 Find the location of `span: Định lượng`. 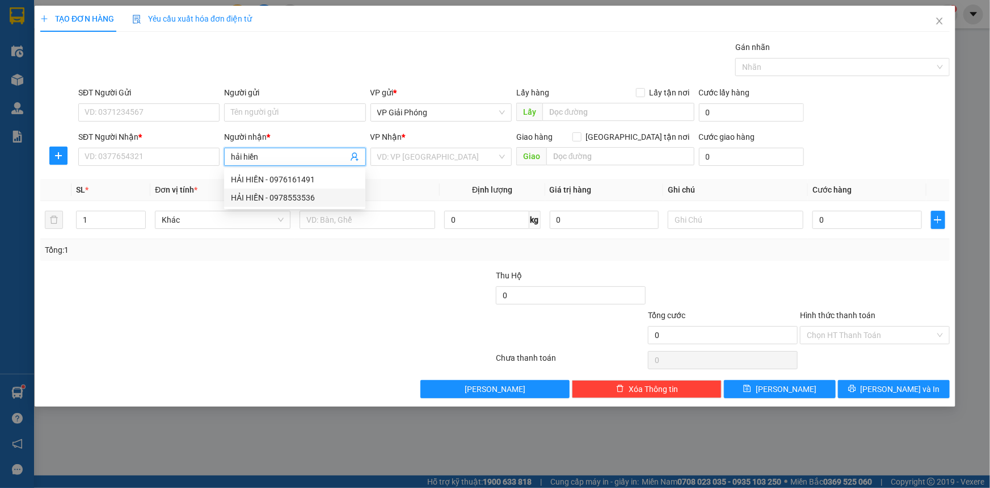

span: Định lượng is located at coordinates (492, 190).